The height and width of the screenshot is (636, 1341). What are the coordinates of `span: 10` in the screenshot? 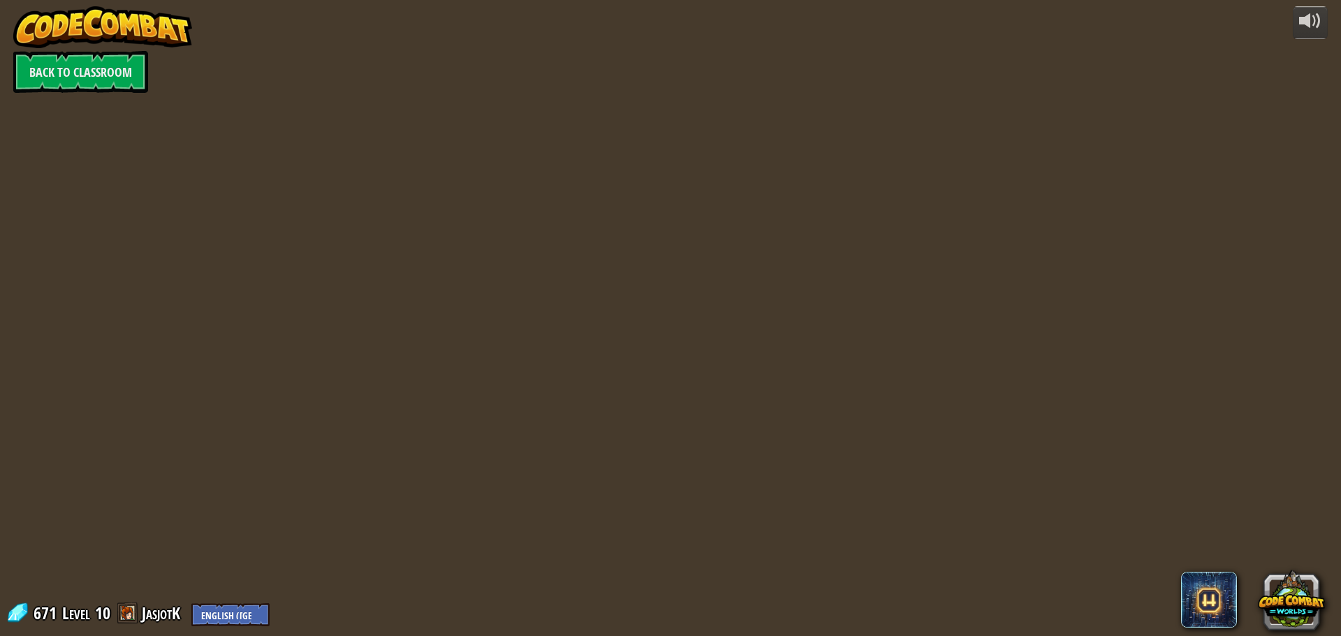 It's located at (103, 613).